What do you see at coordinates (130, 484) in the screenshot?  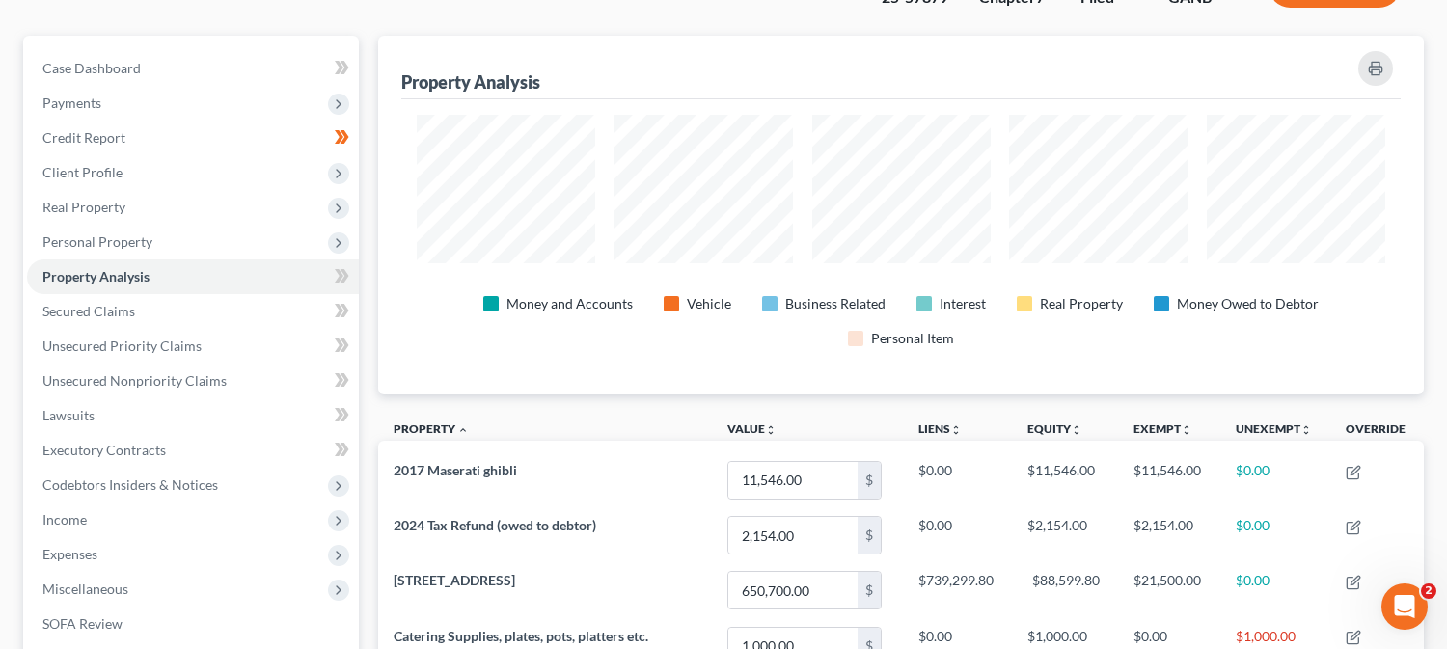 I see `span: Codebtors Insiders & Notices` at bounding box center [130, 484].